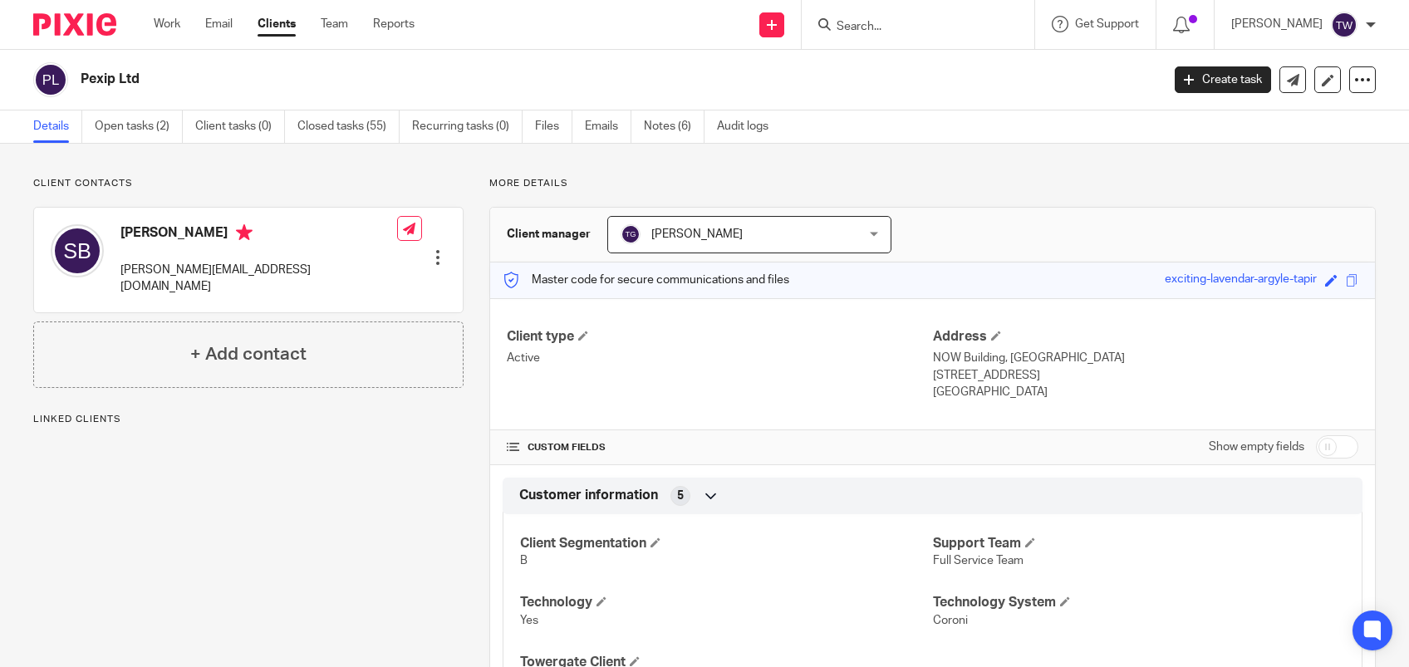 This screenshot has height=667, width=1409. I want to click on a: Clients, so click(277, 24).